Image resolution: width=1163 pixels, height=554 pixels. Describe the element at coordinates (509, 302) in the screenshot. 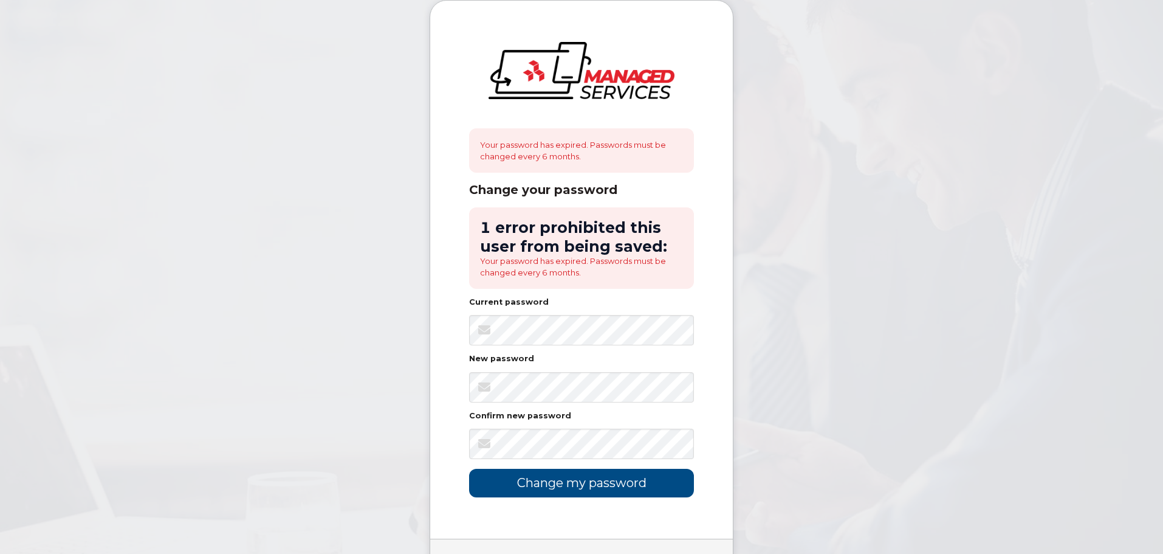

I see `label: Current password` at that location.